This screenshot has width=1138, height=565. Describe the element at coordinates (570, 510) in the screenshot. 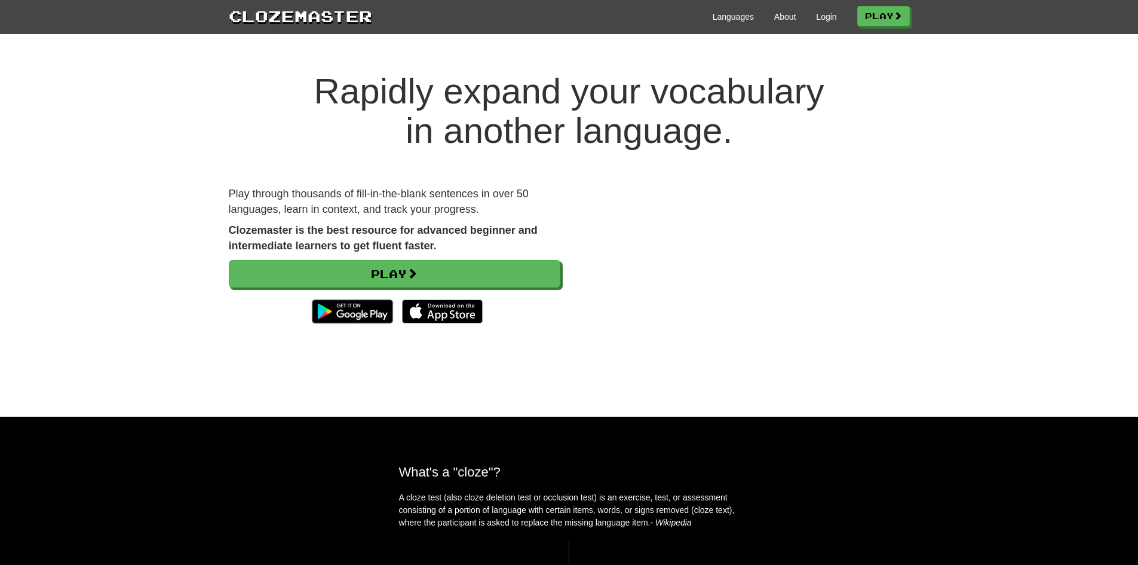

I see `p: A cloze test (also cloze deletion test or occlusion test) is an exercise, test, or assessment con...` at that location.